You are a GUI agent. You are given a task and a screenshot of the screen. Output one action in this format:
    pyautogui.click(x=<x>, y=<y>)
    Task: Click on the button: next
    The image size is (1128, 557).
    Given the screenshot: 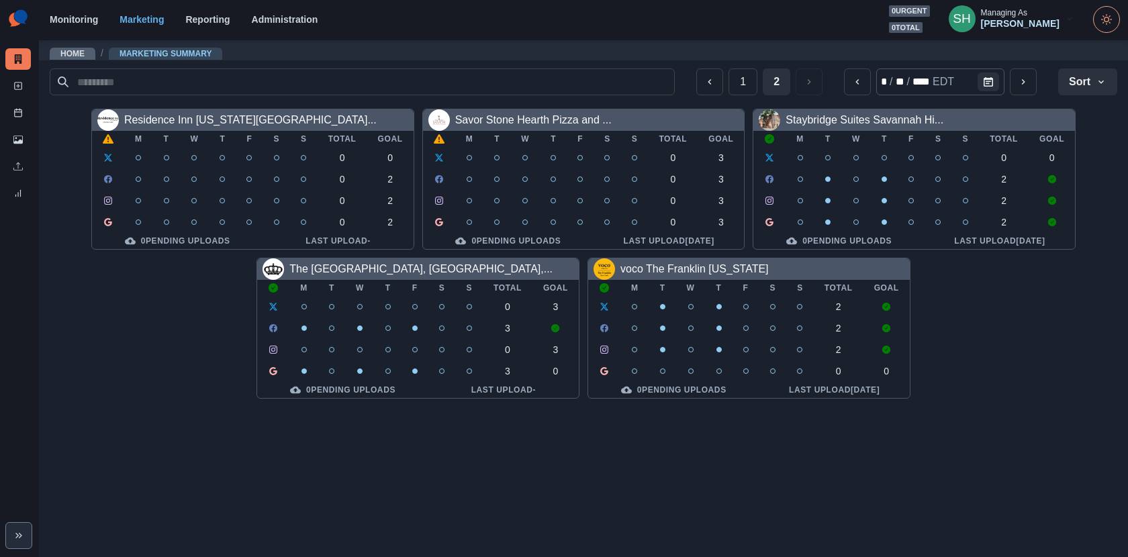 What is the action you would take?
    pyautogui.click(x=1023, y=82)
    